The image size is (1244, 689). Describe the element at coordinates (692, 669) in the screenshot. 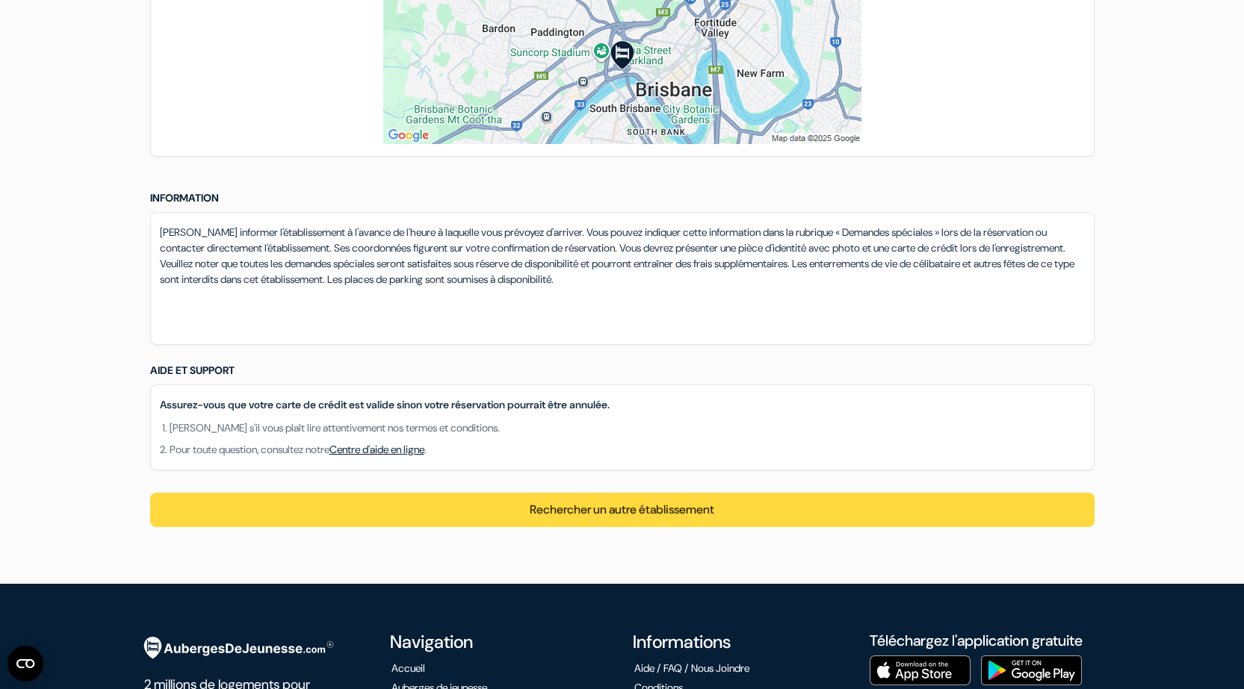

I see `a: Aide / FAQ / Nous Joindre` at that location.